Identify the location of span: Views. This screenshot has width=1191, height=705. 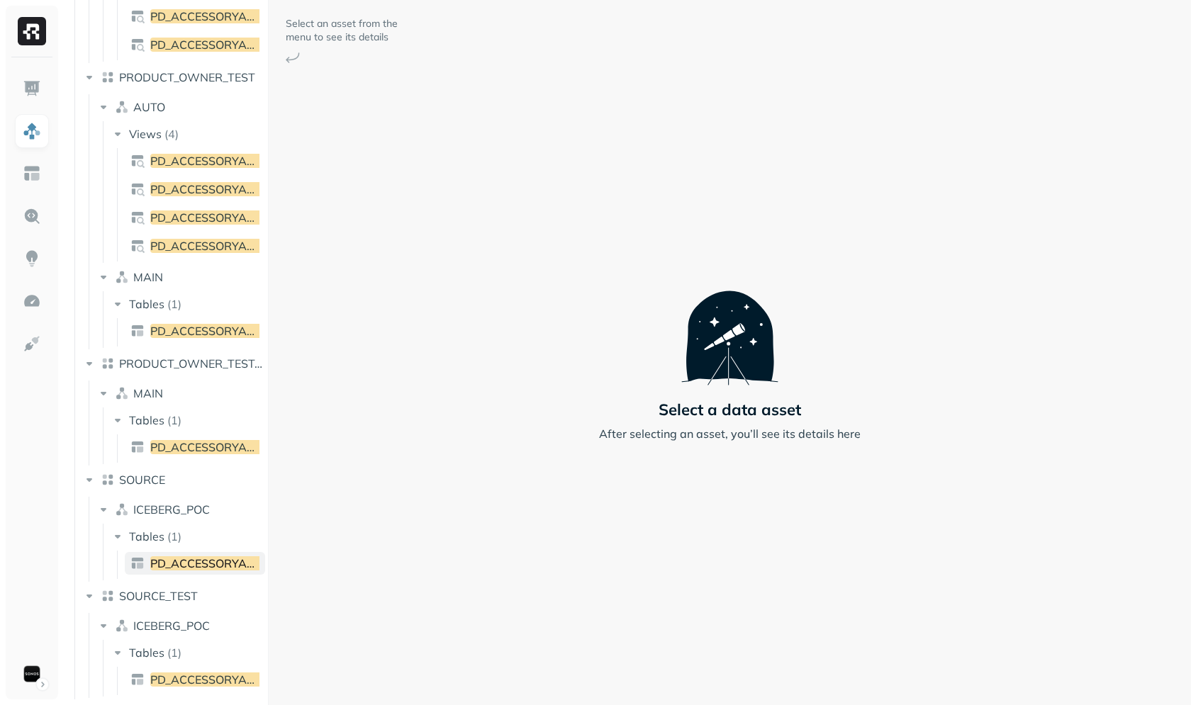
(145, 134).